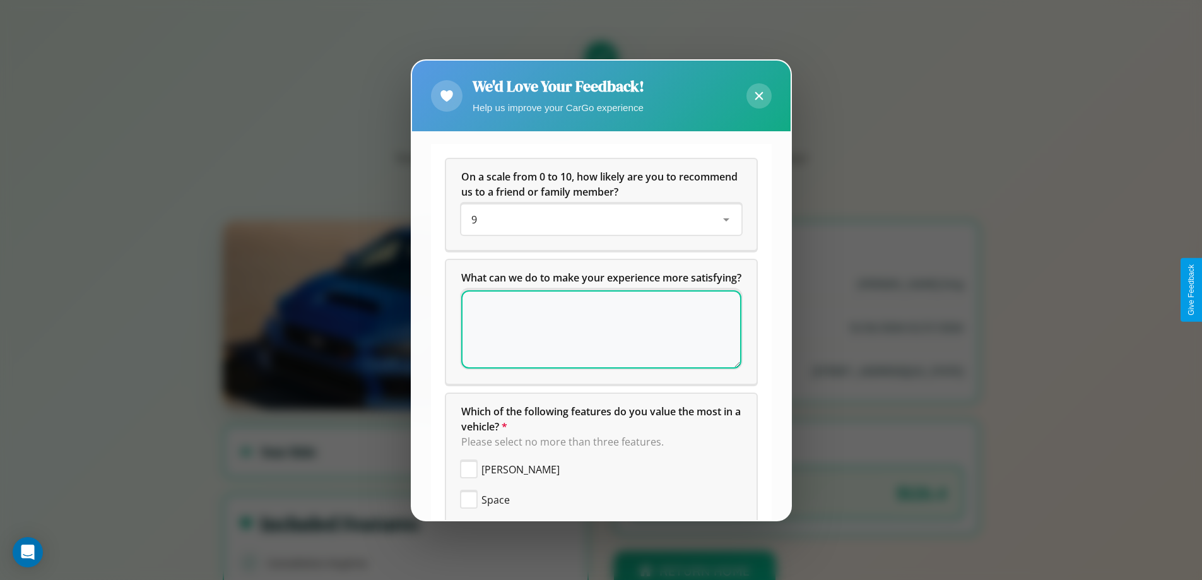 The width and height of the screenshot is (1202, 580). Describe the element at coordinates (28, 552) in the screenshot. I see `div: Open Intercom Messenger` at that location.